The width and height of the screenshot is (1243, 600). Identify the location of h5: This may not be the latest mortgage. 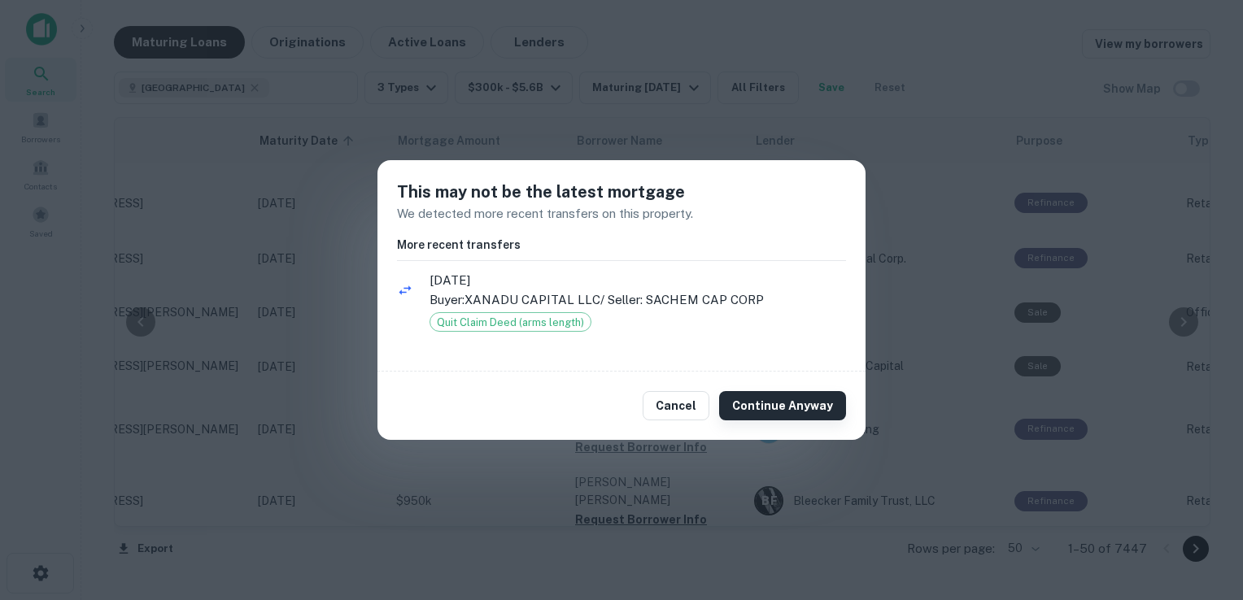
(622, 192).